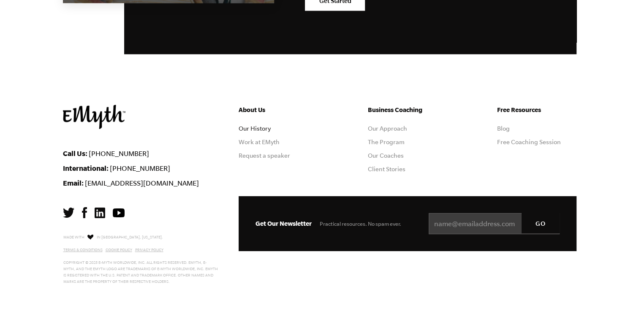 This screenshot has height=312, width=639. Describe the element at coordinates (504, 128) in the screenshot. I see `a: Blog` at that location.